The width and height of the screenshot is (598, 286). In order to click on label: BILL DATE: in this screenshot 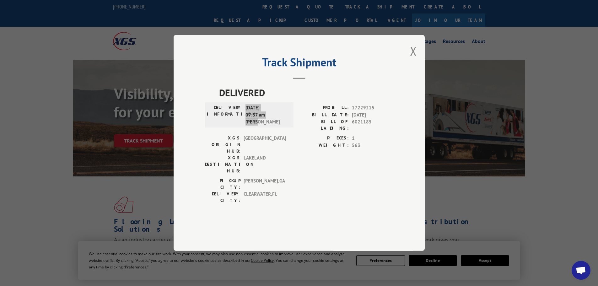, I will do `click(324, 115)`.